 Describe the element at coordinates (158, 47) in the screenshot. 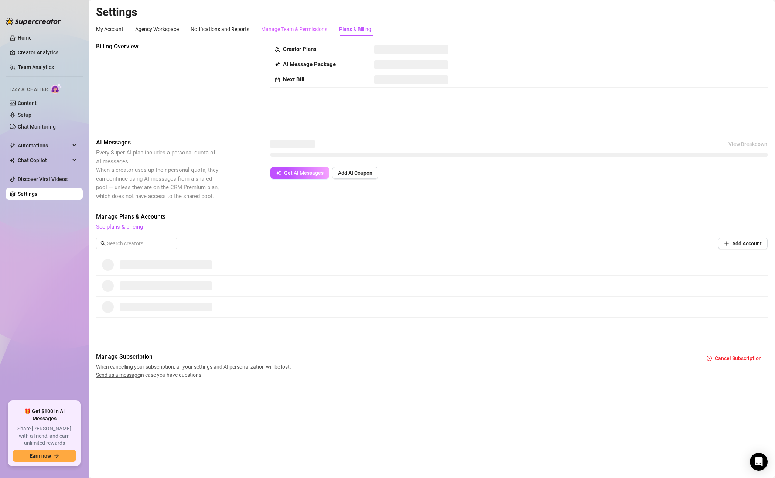

I see `span: Billing Overview` at that location.